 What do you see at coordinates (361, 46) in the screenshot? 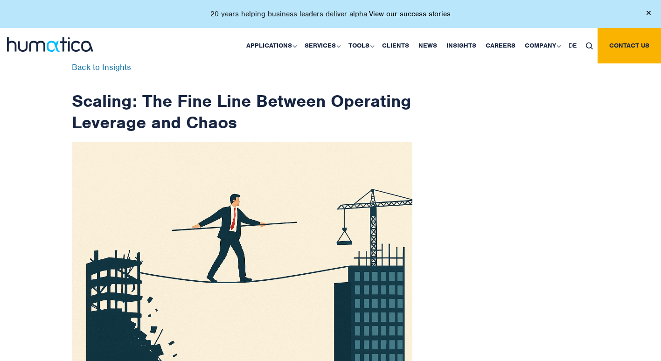
I see `a: Tools` at bounding box center [361, 46].